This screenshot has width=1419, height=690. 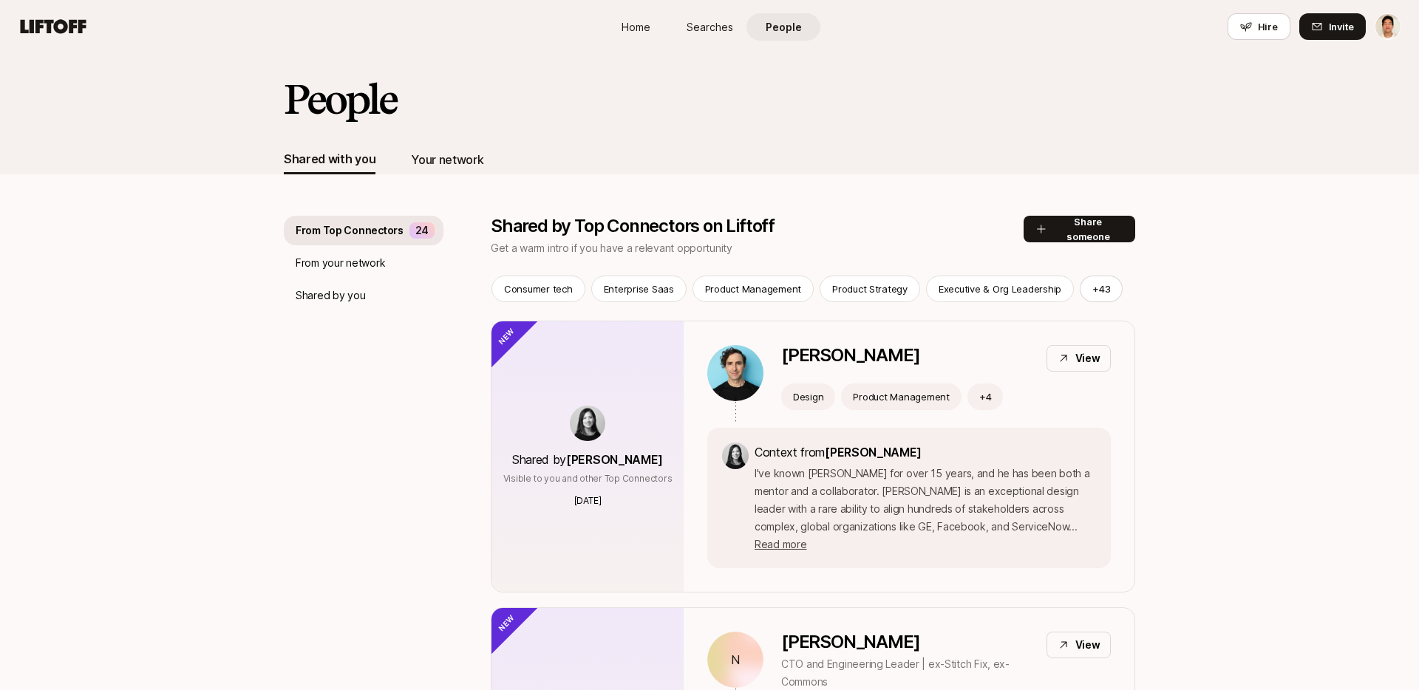 I want to click on a: Searches, so click(x=710, y=27).